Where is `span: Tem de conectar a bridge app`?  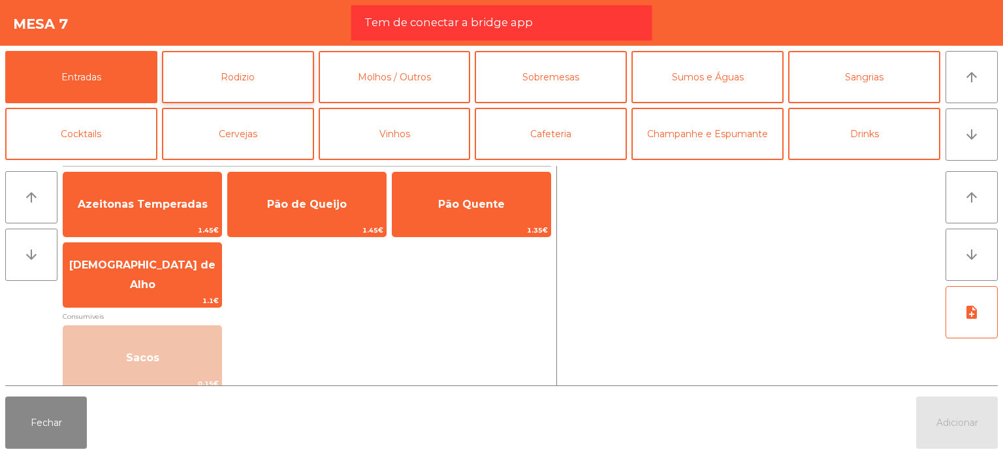 span: Tem de conectar a bridge app is located at coordinates (448, 22).